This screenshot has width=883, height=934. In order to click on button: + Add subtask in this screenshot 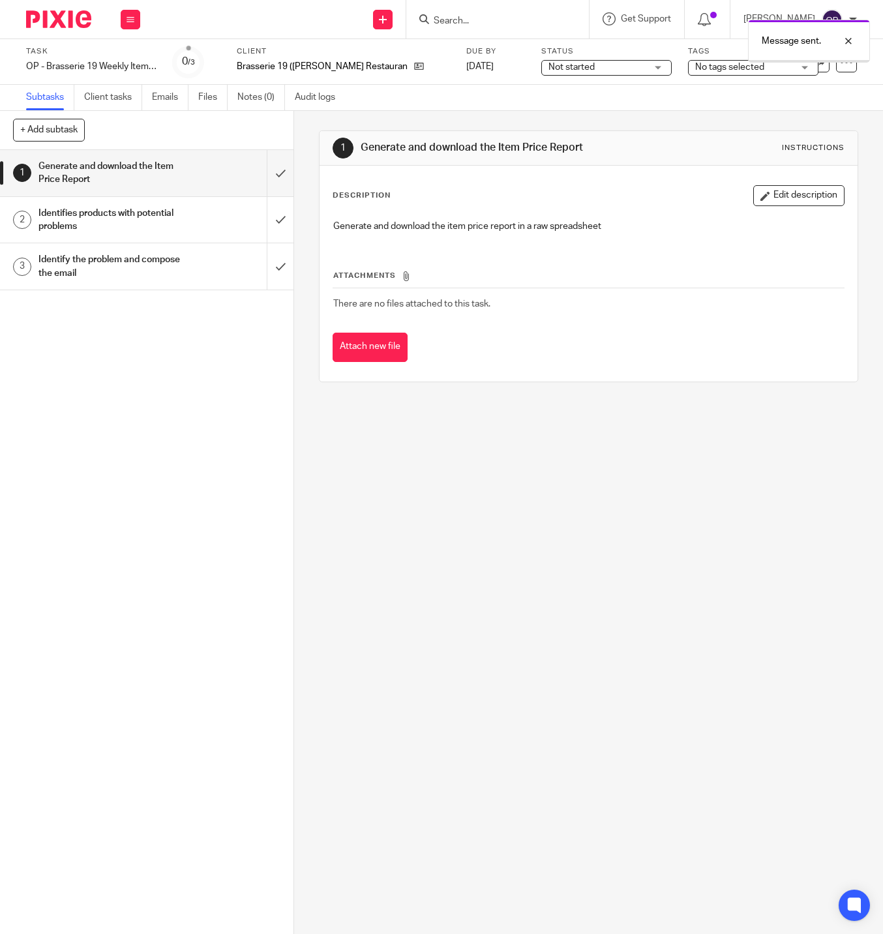, I will do `click(49, 130)`.